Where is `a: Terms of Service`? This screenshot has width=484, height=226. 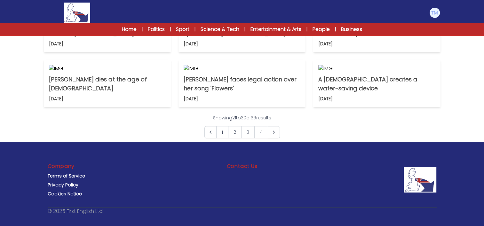
a: Terms of Service is located at coordinates (66, 176).